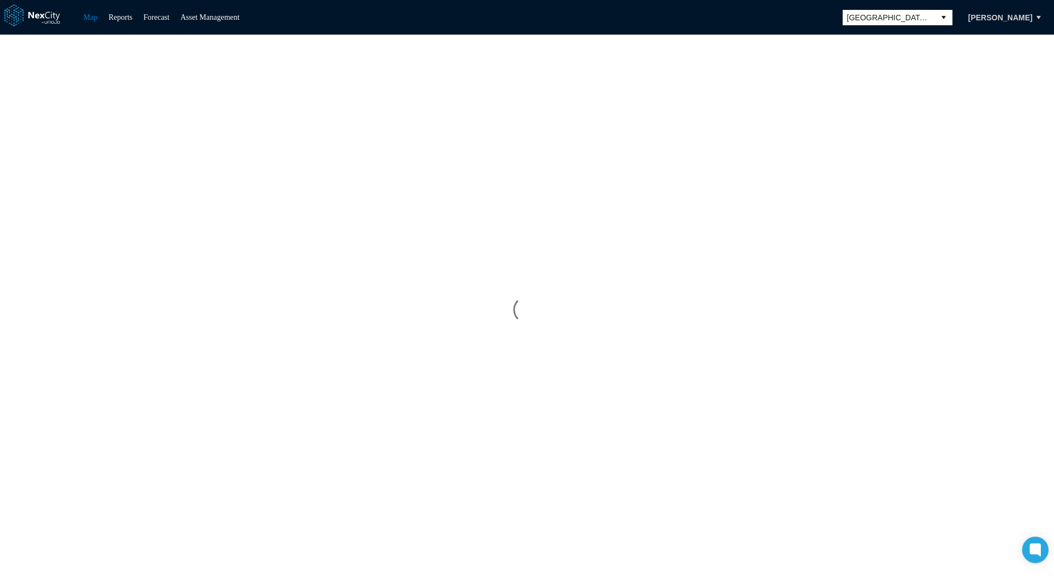  Describe the element at coordinates (210, 17) in the screenshot. I see `a: Asset Management` at that location.